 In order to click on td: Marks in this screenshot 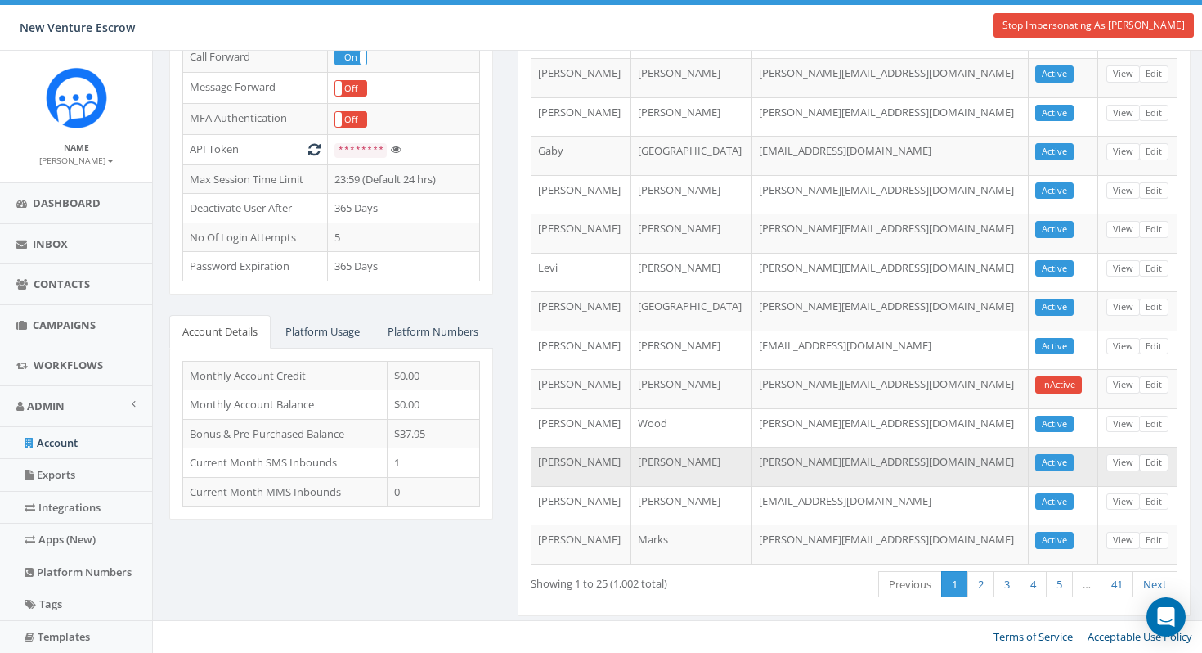, I will do `click(692, 544)`.